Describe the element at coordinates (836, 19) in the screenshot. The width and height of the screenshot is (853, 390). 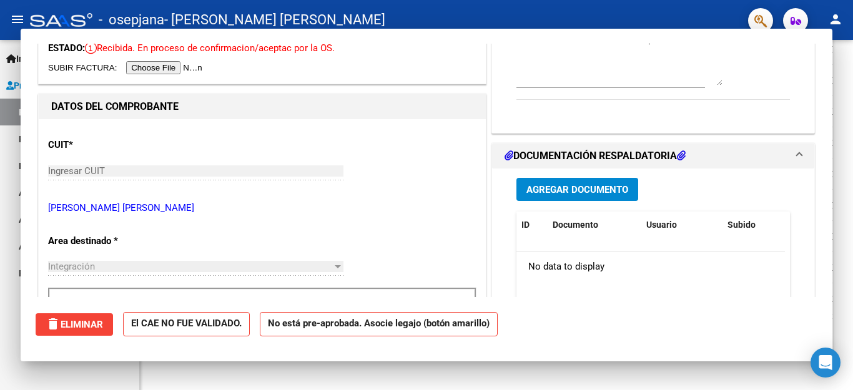
I see `mat-icon: person` at that location.